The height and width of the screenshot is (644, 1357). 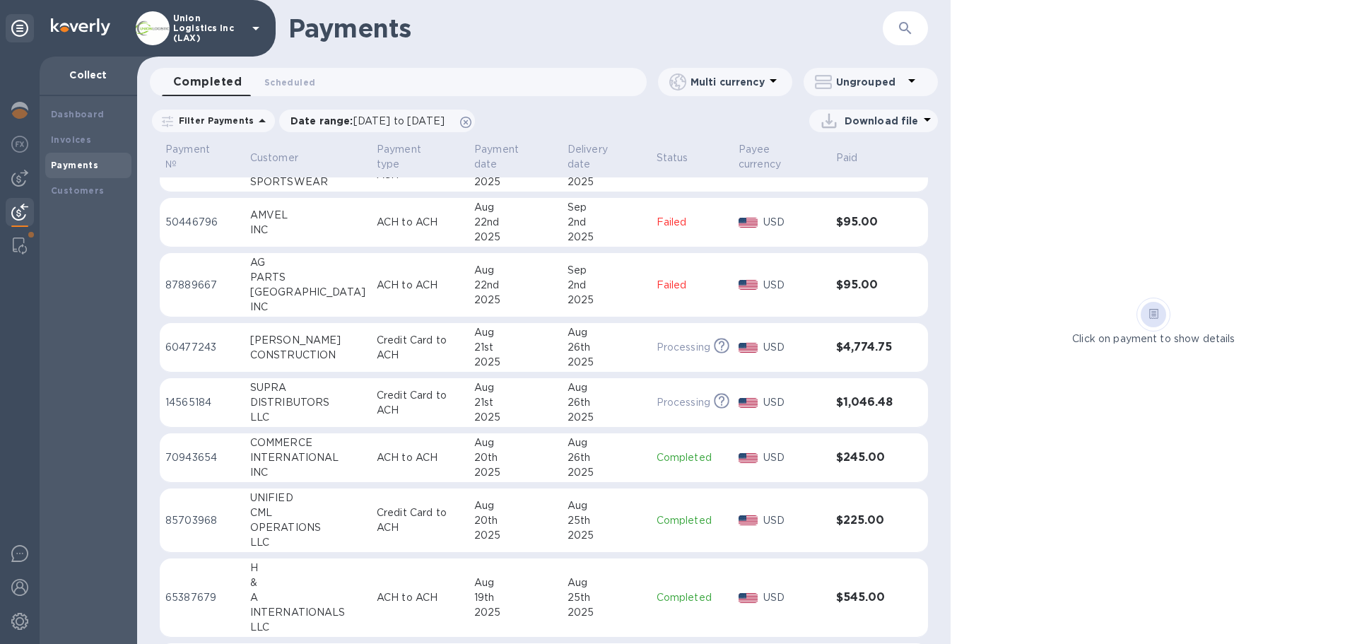 What do you see at coordinates (506, 157) in the screenshot?
I see `p: Payment date` at bounding box center [506, 157].